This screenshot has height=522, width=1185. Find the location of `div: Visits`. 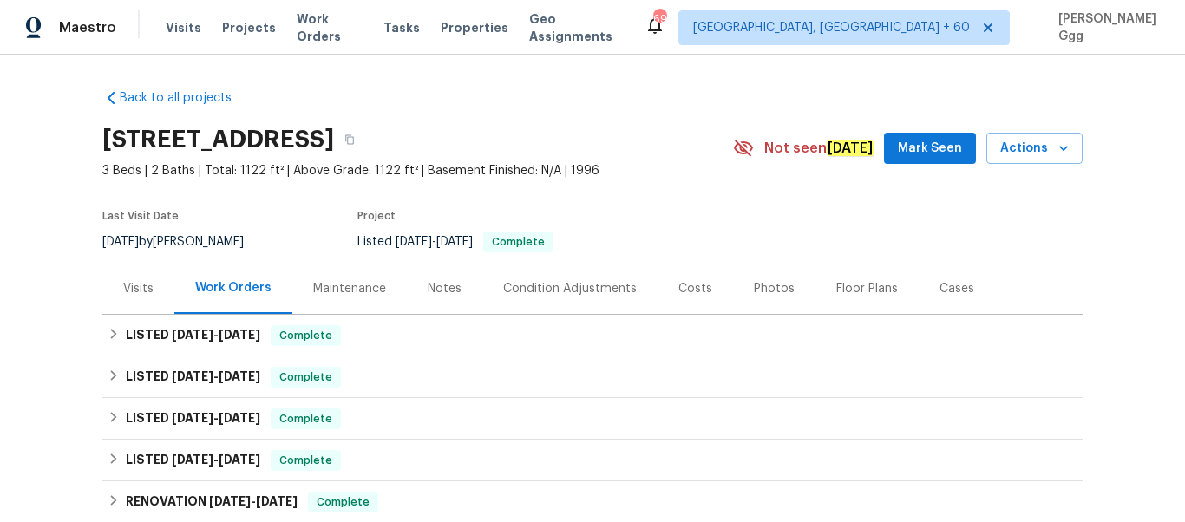

div: Visits is located at coordinates (138, 289).